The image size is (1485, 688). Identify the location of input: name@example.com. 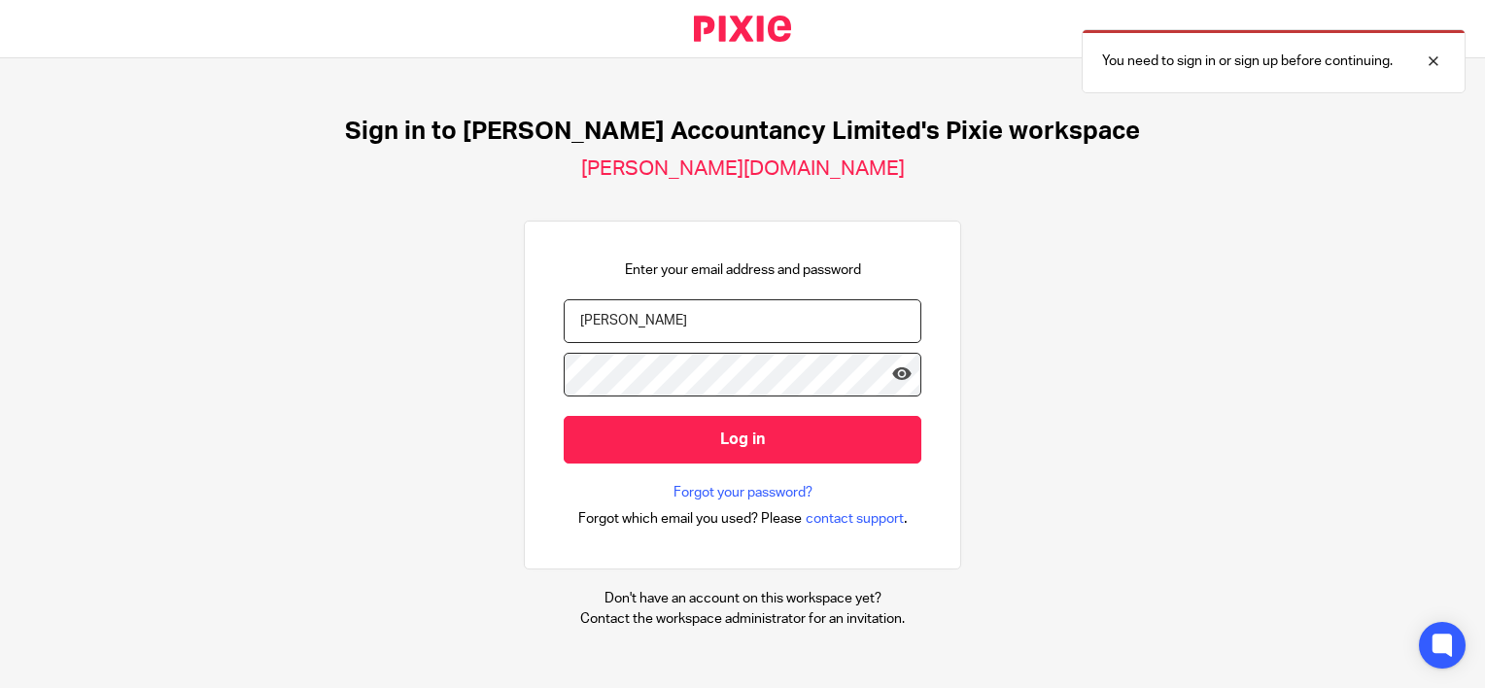
(742, 321).